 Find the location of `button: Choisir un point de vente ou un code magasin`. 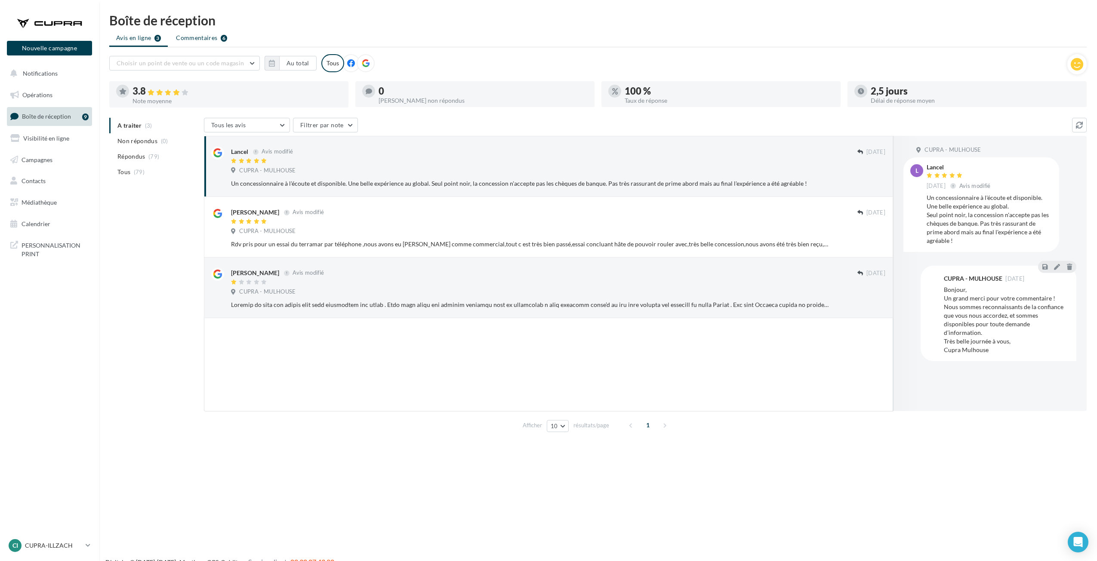

button: Choisir un point de vente ou un code magasin is located at coordinates (184, 63).